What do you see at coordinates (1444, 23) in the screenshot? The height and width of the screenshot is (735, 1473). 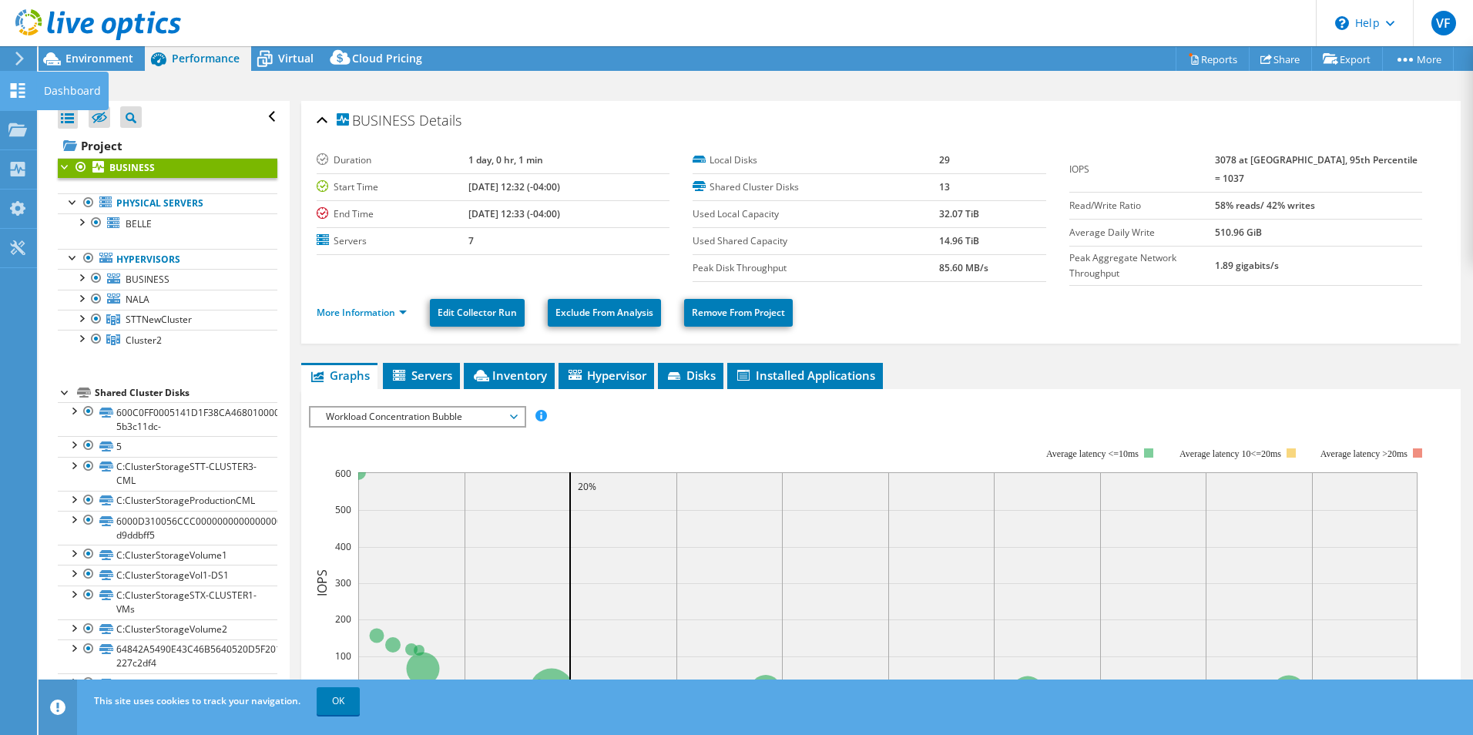 I see `span: VF` at bounding box center [1444, 23].